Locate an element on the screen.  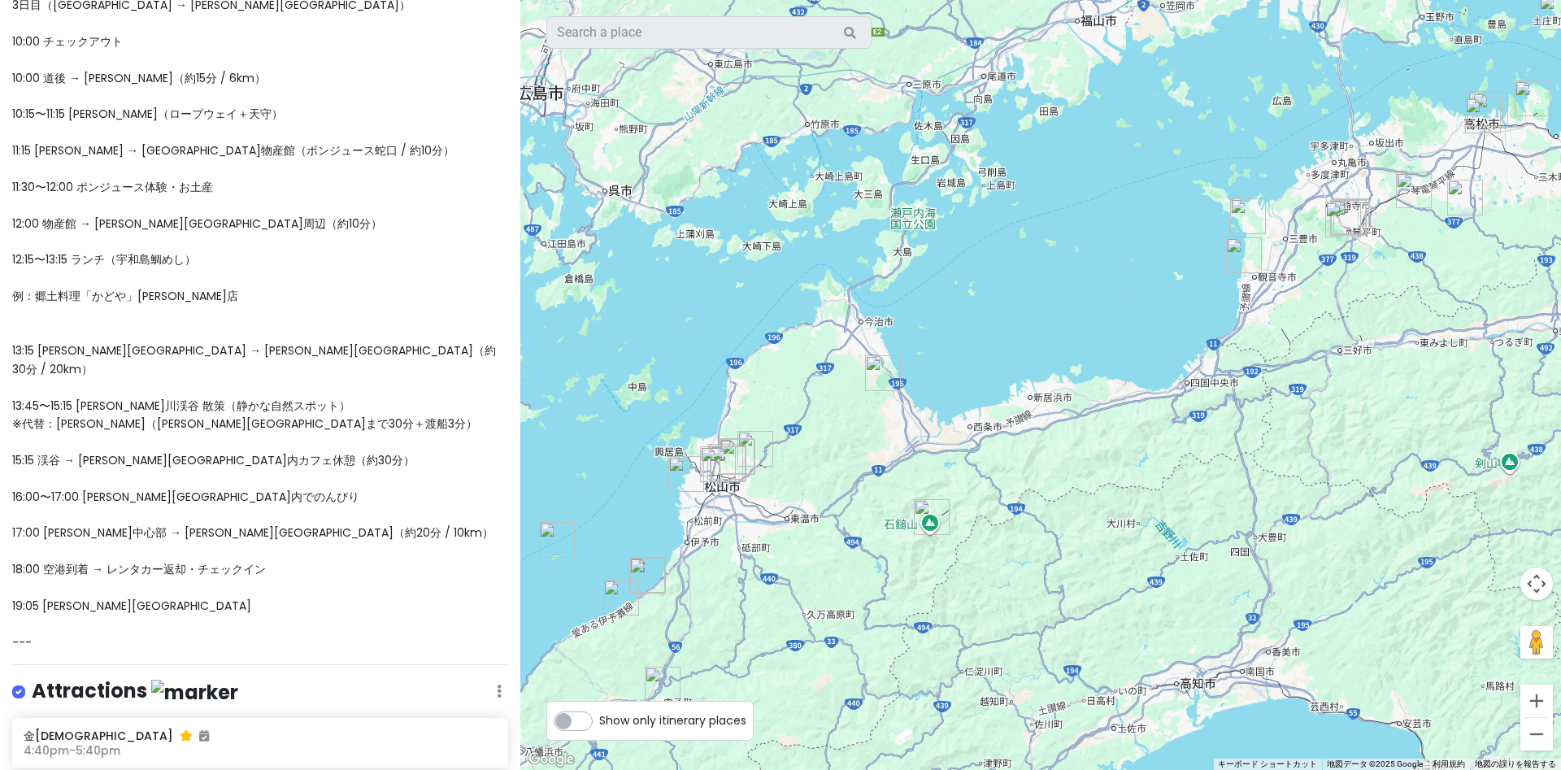
button: キーボード ショートカット is located at coordinates (1268, 764).